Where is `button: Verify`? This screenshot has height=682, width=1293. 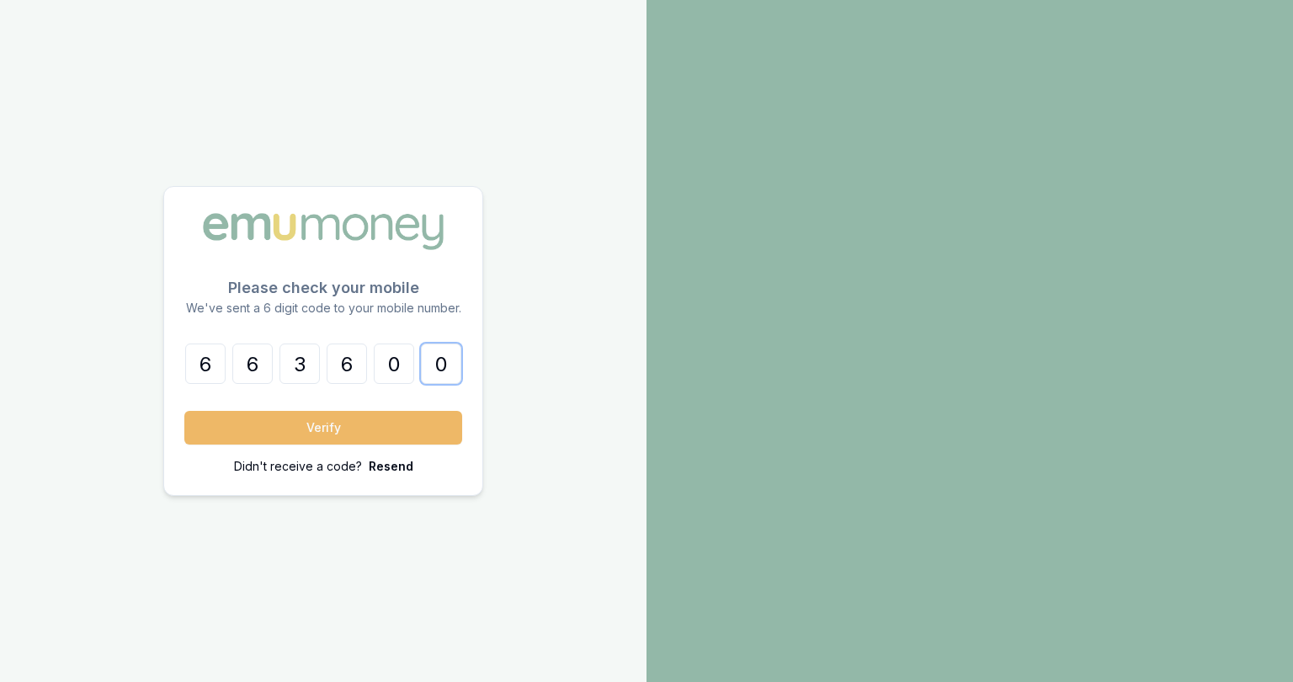 button: Verify is located at coordinates (323, 428).